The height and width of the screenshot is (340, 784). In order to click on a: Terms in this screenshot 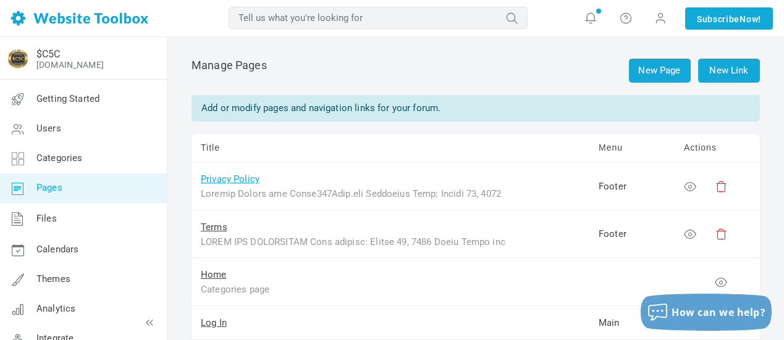, I will do `click(214, 227)`.